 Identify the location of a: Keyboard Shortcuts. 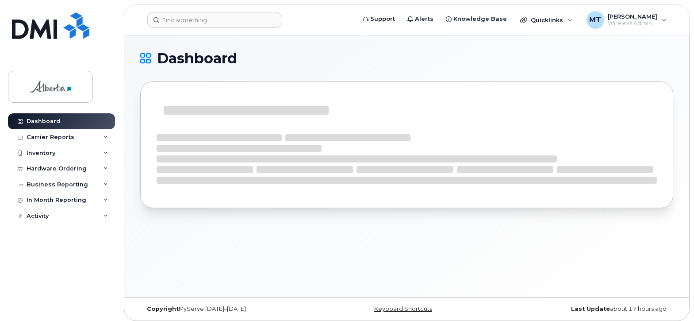
(403, 308).